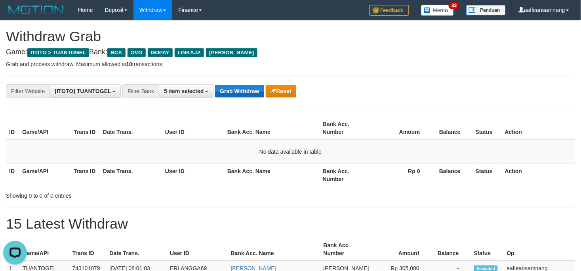  Describe the element at coordinates (389, 10) in the screenshot. I see `img: Feedback.jpg` at that location.